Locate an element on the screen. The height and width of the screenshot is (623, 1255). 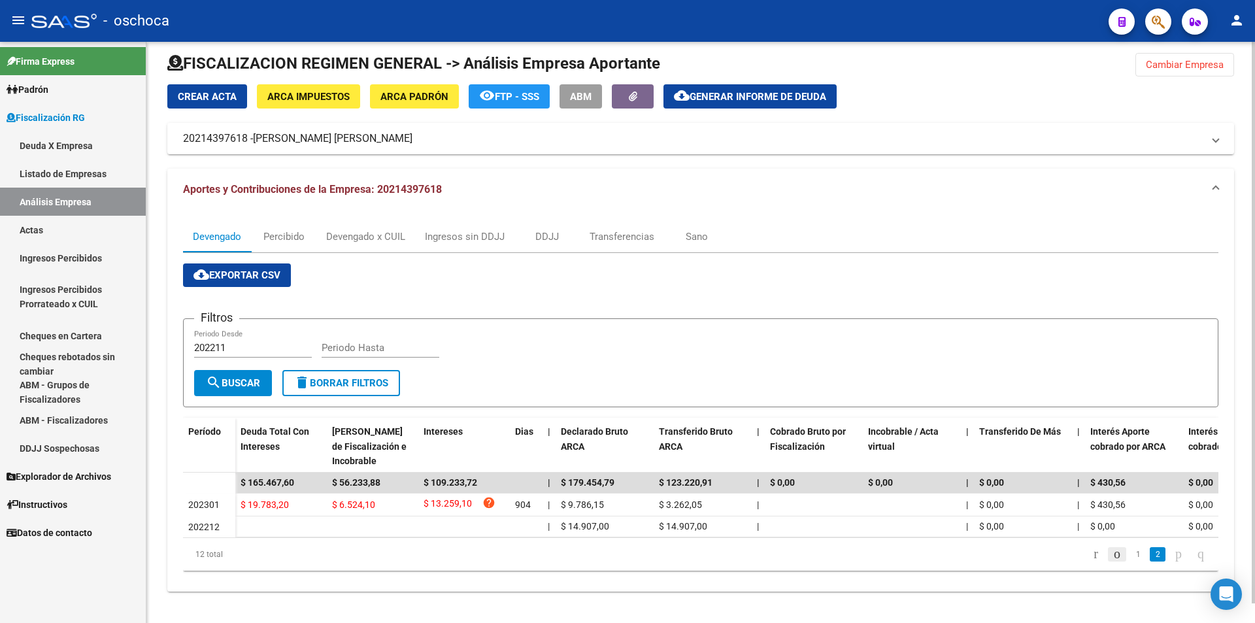
span: Exportar CSV is located at coordinates (237, 275).